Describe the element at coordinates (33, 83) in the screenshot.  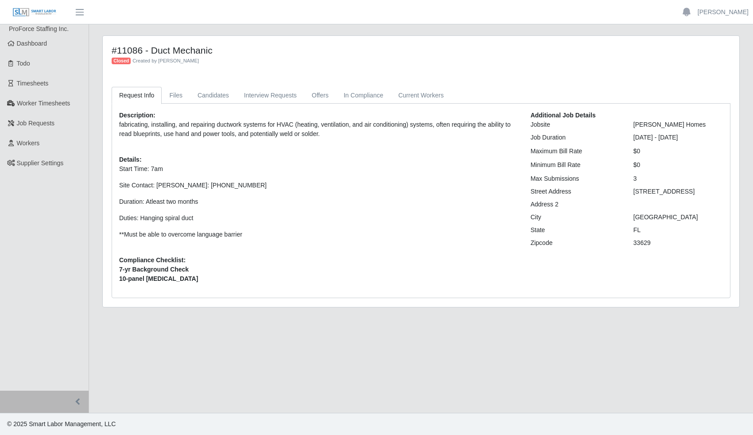
I see `span: Timesheets` at that location.